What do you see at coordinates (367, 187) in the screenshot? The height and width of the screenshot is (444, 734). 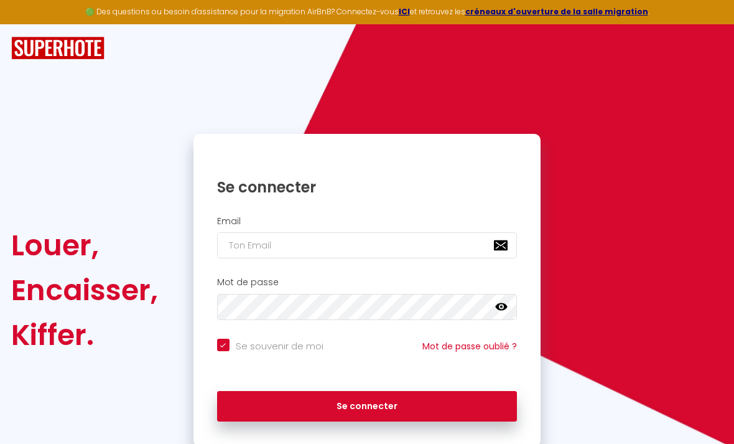 I see `h1: Se connecter` at bounding box center [367, 187].